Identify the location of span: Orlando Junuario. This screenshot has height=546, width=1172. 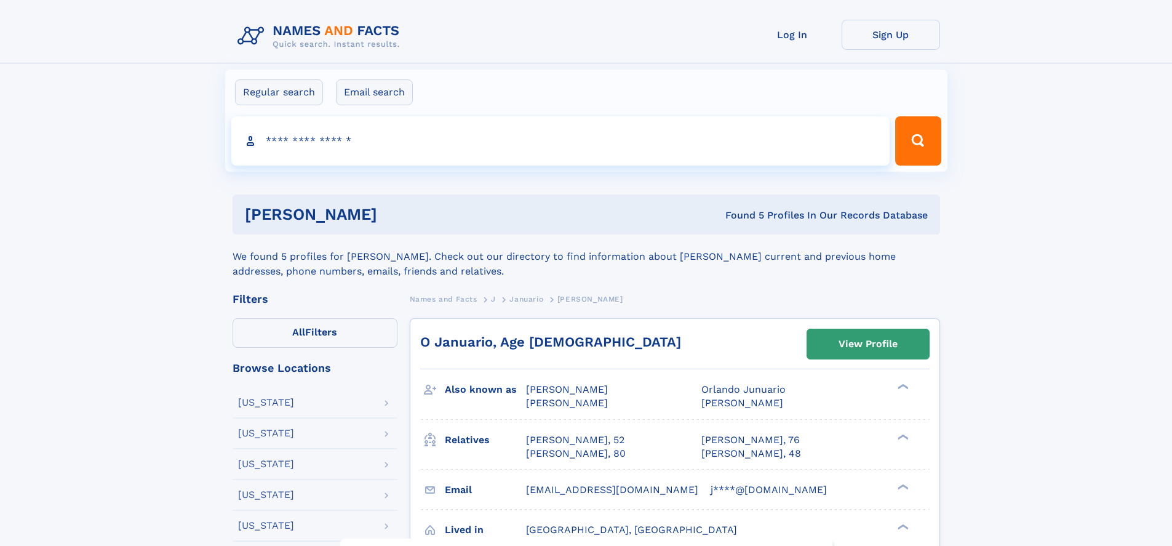
(743, 389).